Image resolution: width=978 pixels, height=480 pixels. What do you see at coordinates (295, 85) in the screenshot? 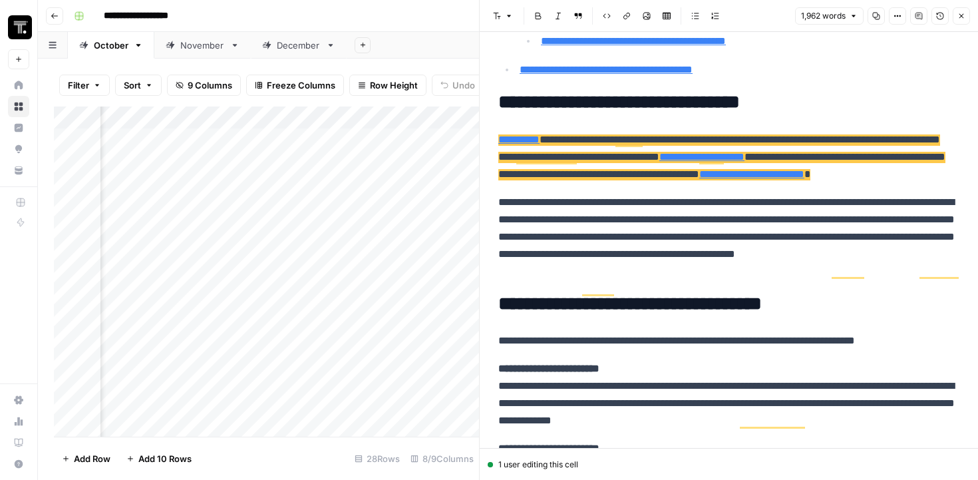
I see `button: Freeze Columns` at bounding box center [295, 85].